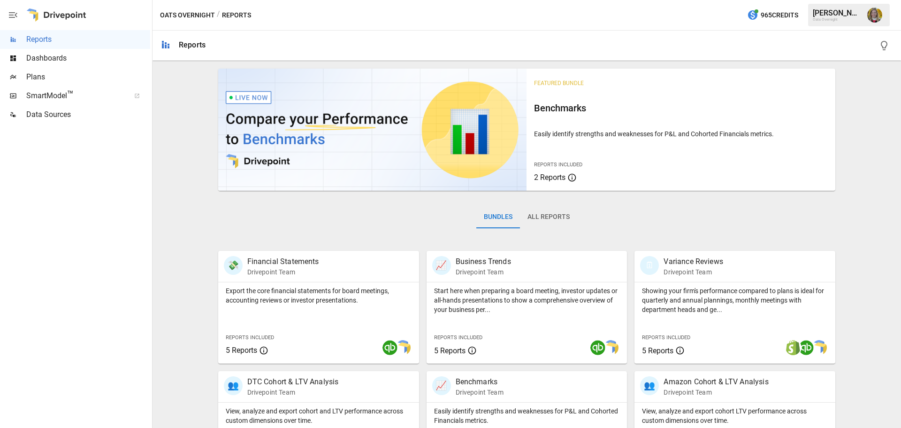 Image resolution: width=901 pixels, height=428 pixels. Describe the element at coordinates (875, 15) in the screenshot. I see `img: Jackie Ghantous` at that location.